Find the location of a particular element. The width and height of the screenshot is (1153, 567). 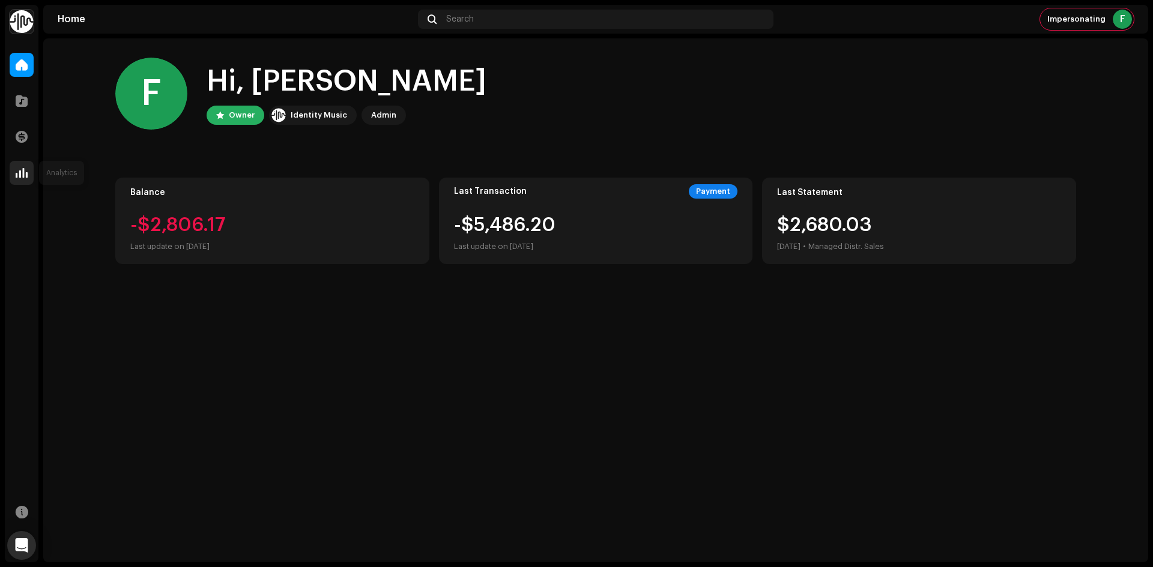

re-o-card-value: Last Statement is located at coordinates (919, 221).